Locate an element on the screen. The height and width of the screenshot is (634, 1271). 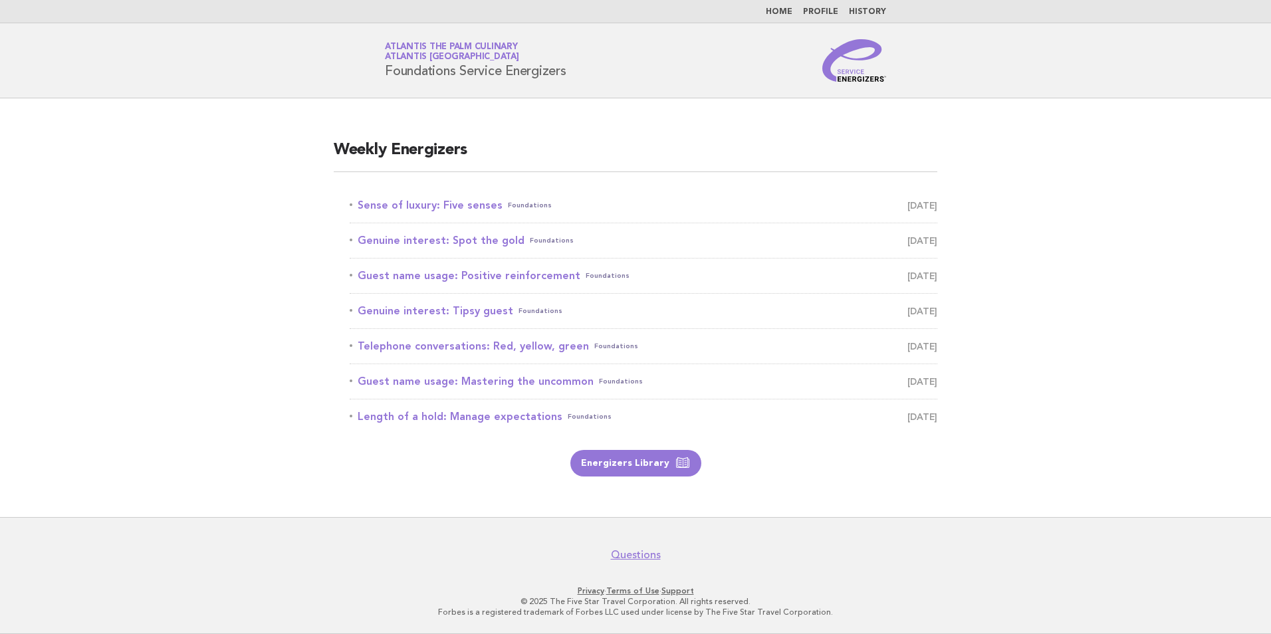
a: Support is located at coordinates (677, 591).